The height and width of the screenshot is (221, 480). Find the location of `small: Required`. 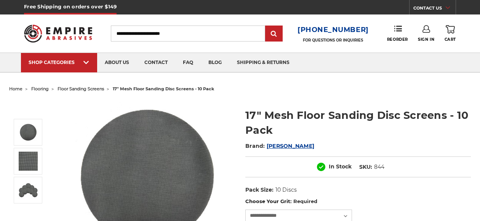

small: Required is located at coordinates (305, 201).